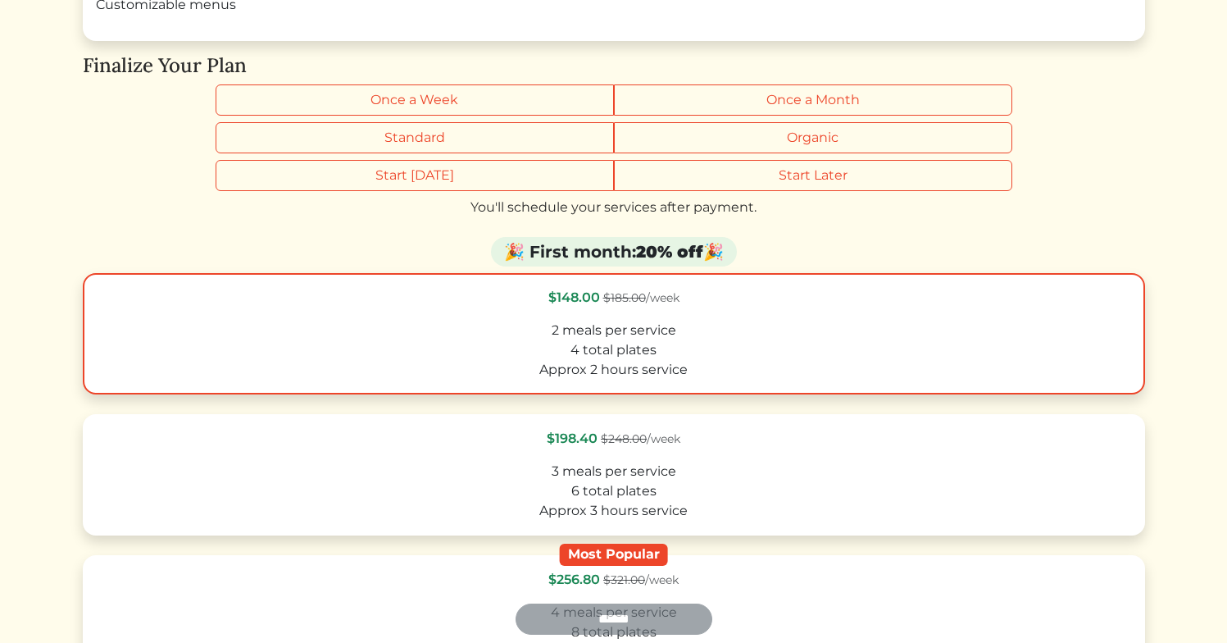  I want to click on div: Most Popular, so click(613, 554).